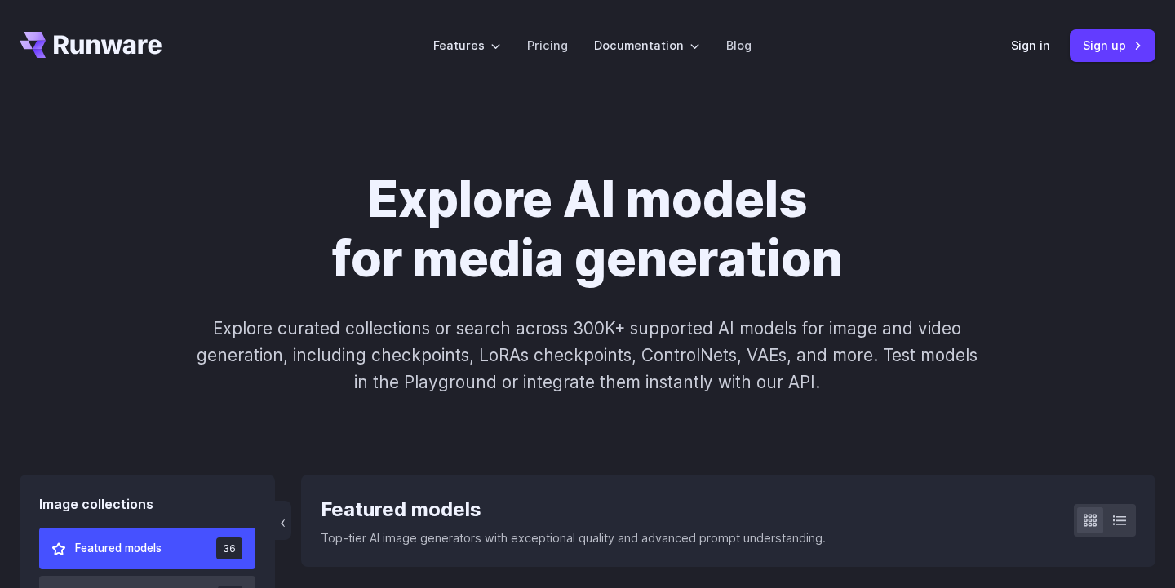  Describe the element at coordinates (91, 45) in the screenshot. I see `a: Go to /` at that location.